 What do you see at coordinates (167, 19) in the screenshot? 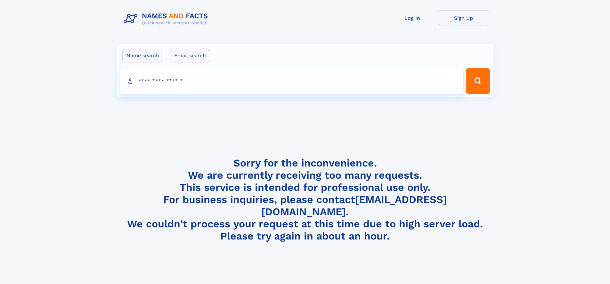
I see `img: Logo Names and Facts` at bounding box center [167, 19].